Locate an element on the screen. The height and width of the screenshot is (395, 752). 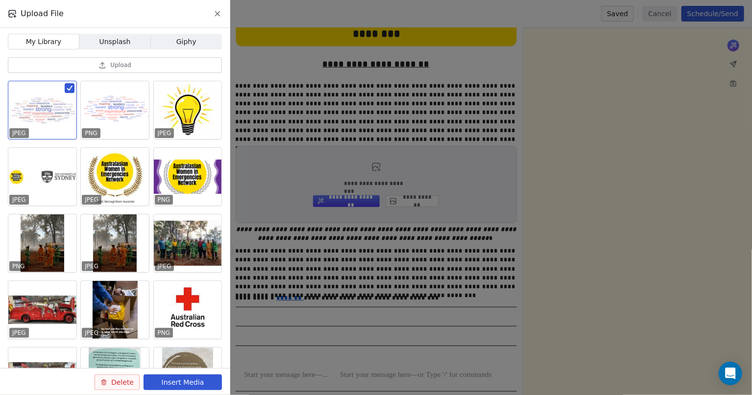
span: Upload File is located at coordinates (42, 14).